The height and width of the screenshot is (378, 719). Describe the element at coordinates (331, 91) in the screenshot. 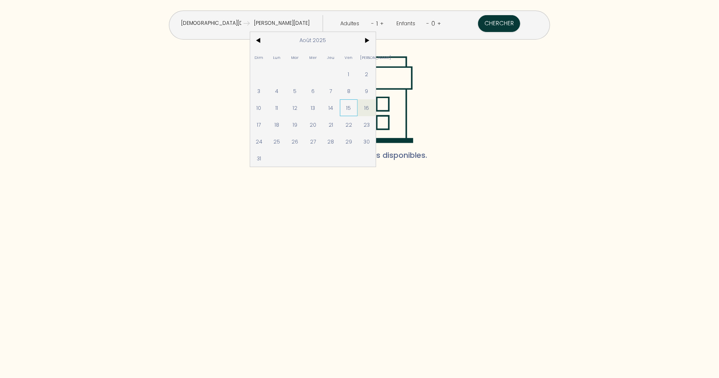

I see `span: 7` at that location.